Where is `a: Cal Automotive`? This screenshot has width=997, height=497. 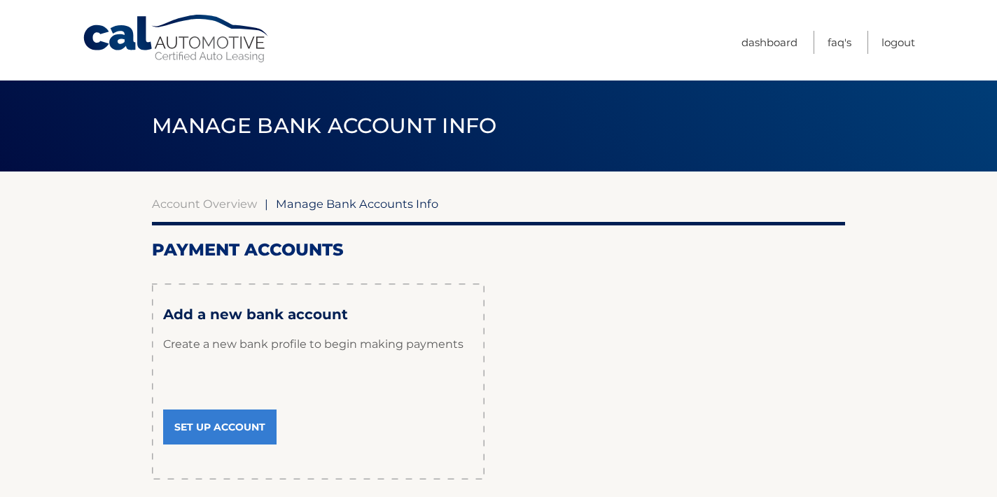
a: Cal Automotive is located at coordinates (176, 39).